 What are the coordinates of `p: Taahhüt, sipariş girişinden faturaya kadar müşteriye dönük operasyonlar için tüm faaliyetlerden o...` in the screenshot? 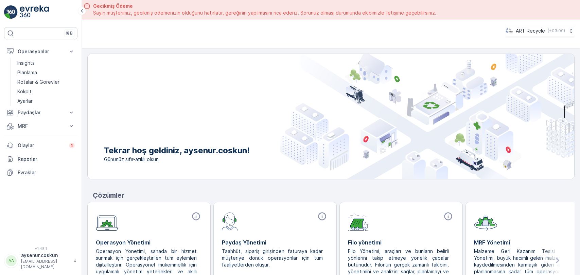 It's located at (272, 258).